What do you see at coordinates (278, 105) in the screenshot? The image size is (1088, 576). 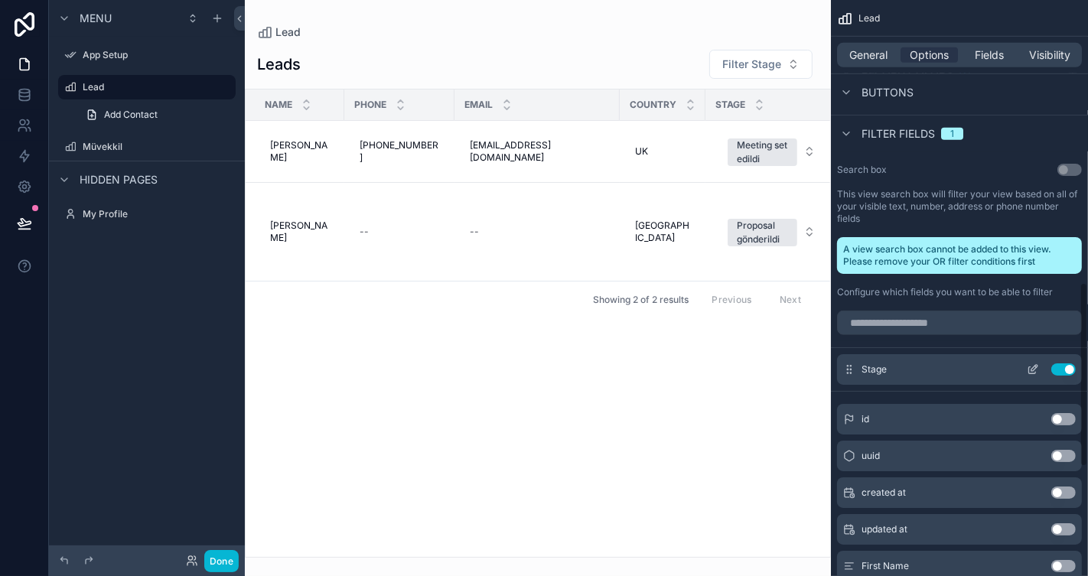 I see `span: Name` at bounding box center [278, 105].